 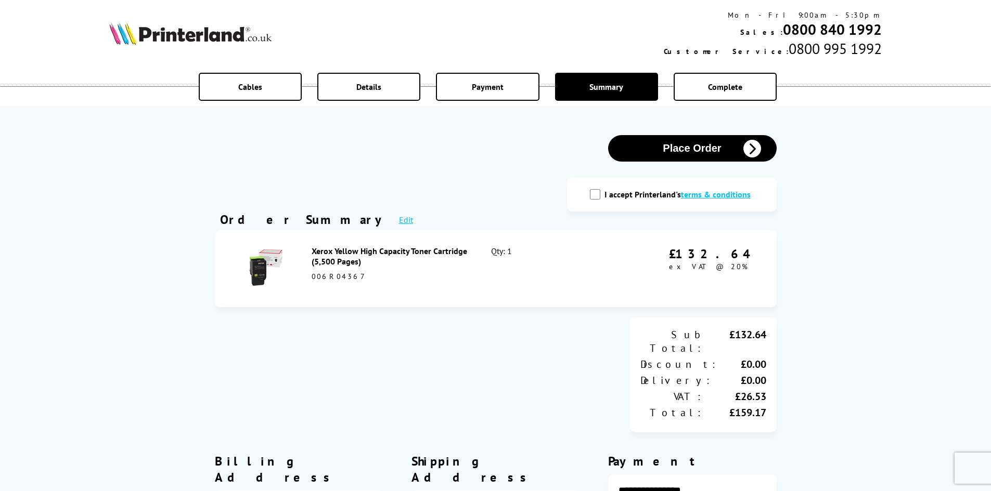 I want to click on div: Shipping Address, so click(x=496, y=470).